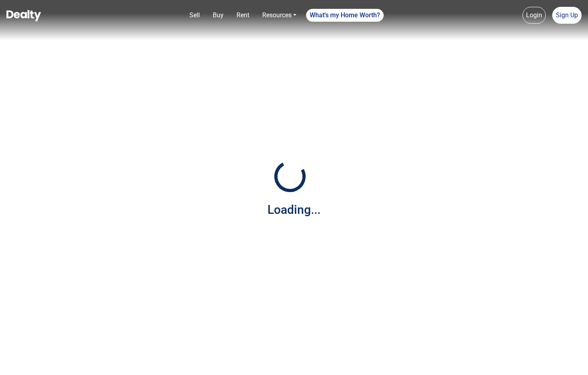  I want to click on a: Sign Up, so click(567, 15).